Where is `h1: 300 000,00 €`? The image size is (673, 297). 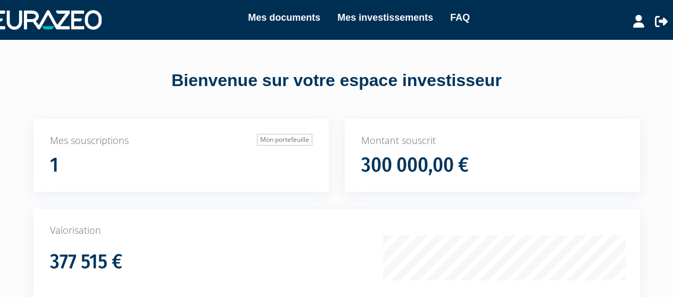 h1: 300 000,00 € is located at coordinates (415, 165).